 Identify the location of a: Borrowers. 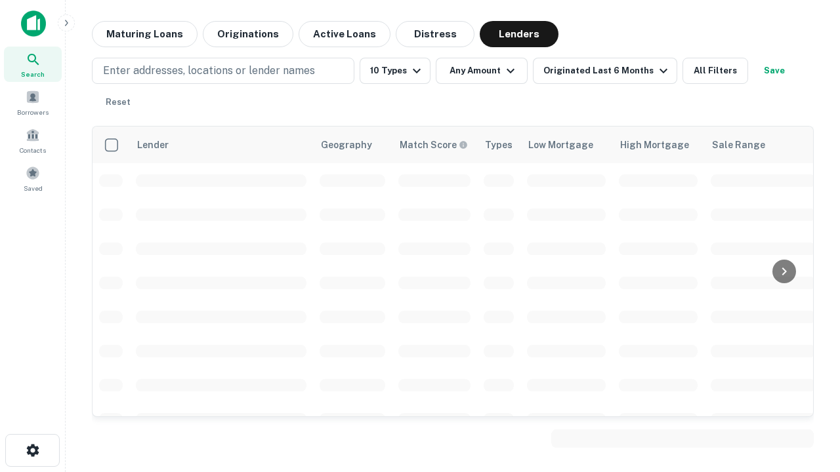
(33, 102).